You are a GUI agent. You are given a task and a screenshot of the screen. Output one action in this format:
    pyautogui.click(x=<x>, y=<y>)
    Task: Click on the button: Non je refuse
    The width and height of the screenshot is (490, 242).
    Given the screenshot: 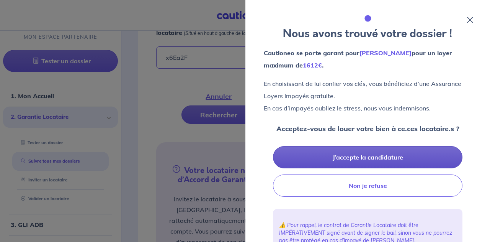 What is the action you would take?
    pyautogui.click(x=368, y=185)
    